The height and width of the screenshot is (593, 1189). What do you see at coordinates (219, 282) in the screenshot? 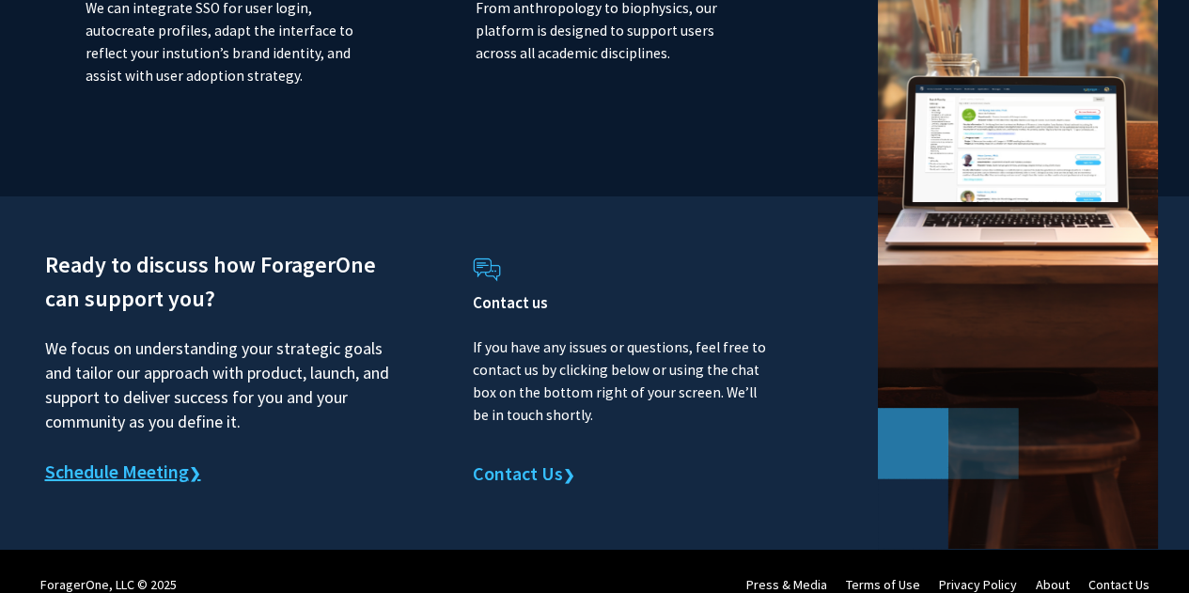
I see `h2: Ready to discuss how ForagerOne can support you?` at bounding box center [219, 282].